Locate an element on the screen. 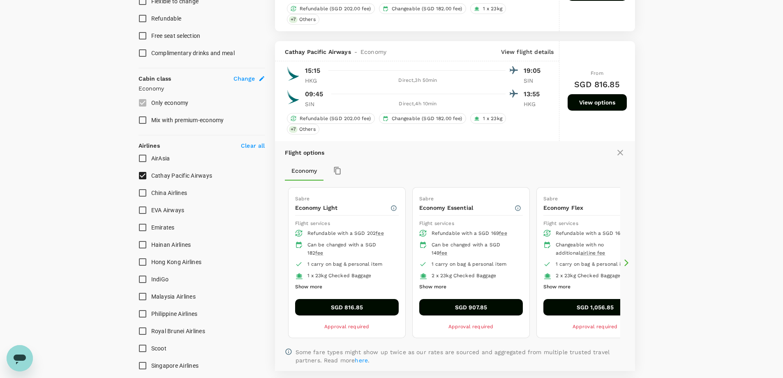 This screenshot has height=378, width=783. span: Scoot is located at coordinates (159, 348).